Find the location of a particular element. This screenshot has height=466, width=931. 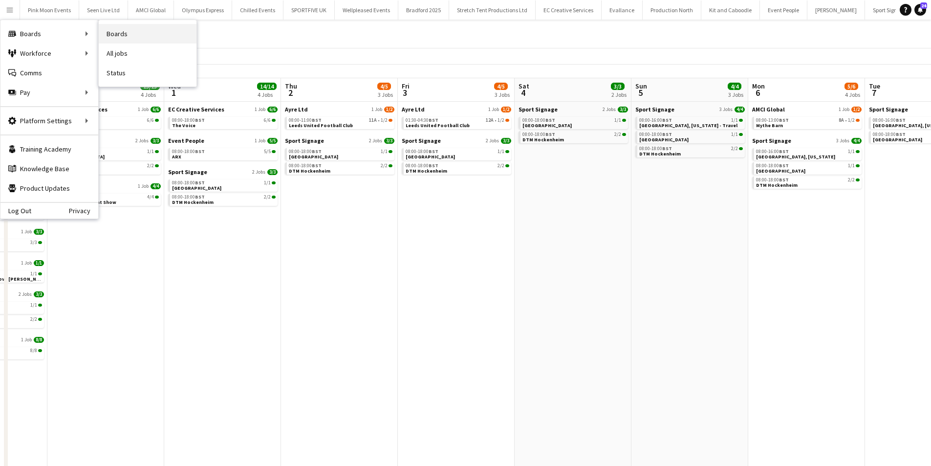

span: DTM Hockenheim is located at coordinates (426, 170).